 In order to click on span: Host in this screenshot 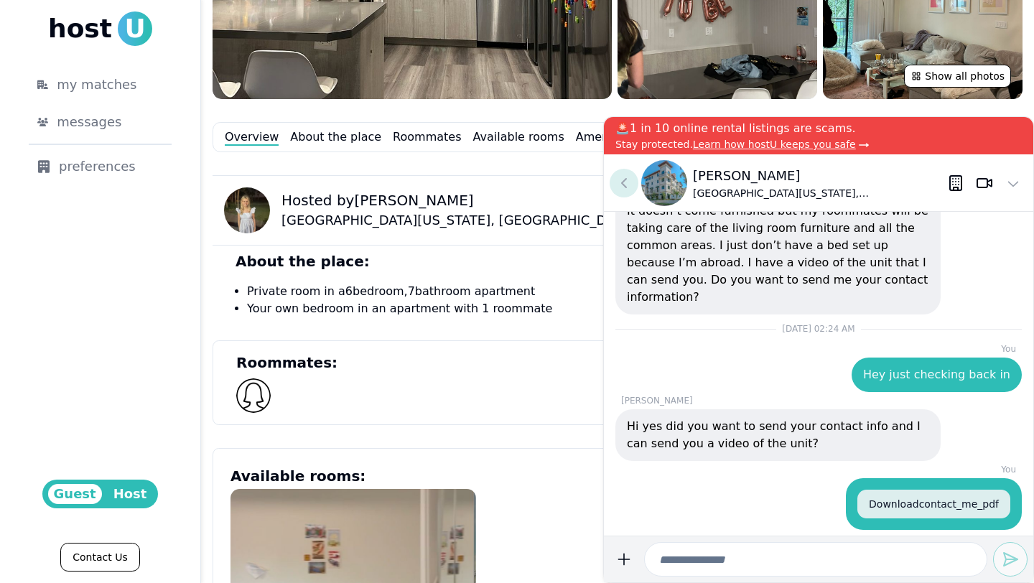, I will do `click(130, 494)`.